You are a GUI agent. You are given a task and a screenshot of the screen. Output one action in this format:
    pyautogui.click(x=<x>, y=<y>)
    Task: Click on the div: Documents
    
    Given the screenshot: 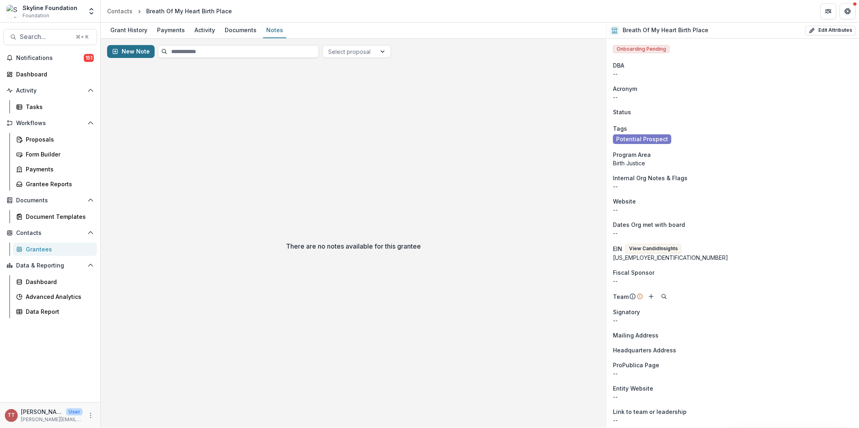 What is the action you would take?
    pyautogui.click(x=240, y=30)
    